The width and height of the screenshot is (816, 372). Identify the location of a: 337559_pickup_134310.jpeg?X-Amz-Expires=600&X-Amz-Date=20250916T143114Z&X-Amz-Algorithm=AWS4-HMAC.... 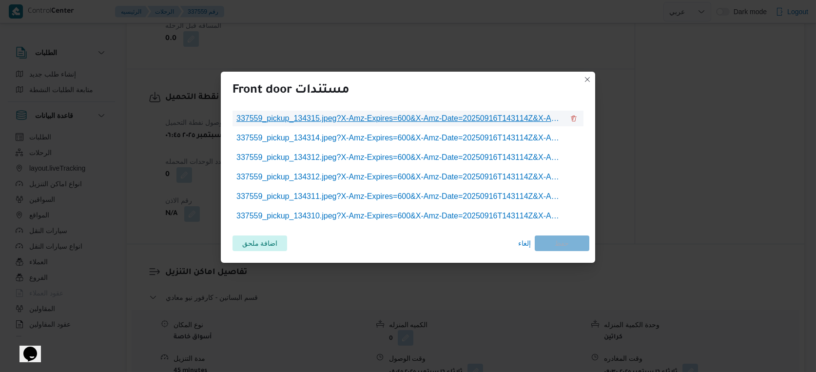
(400, 216).